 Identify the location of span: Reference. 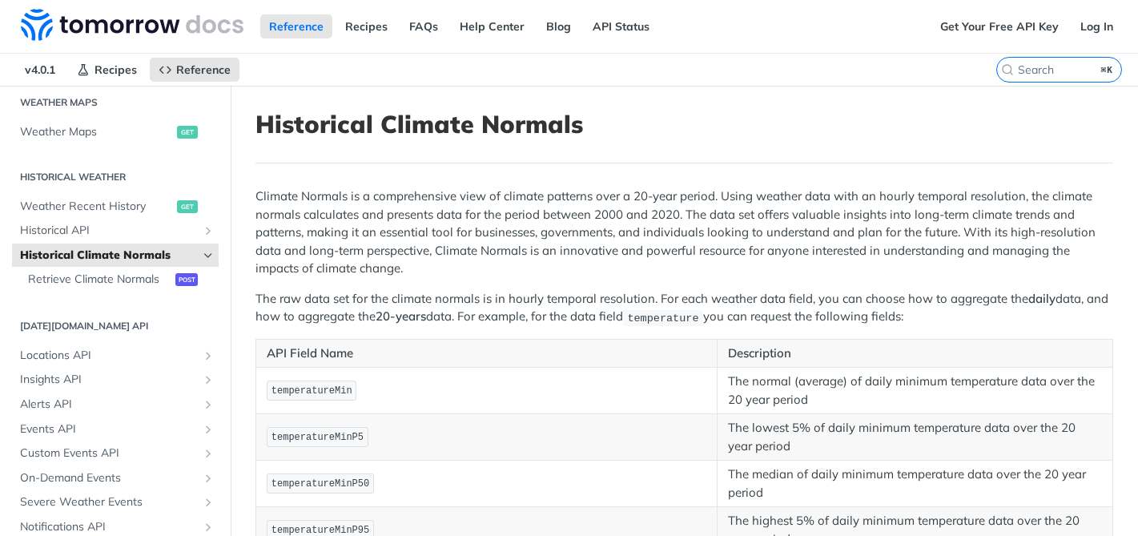
(203, 70).